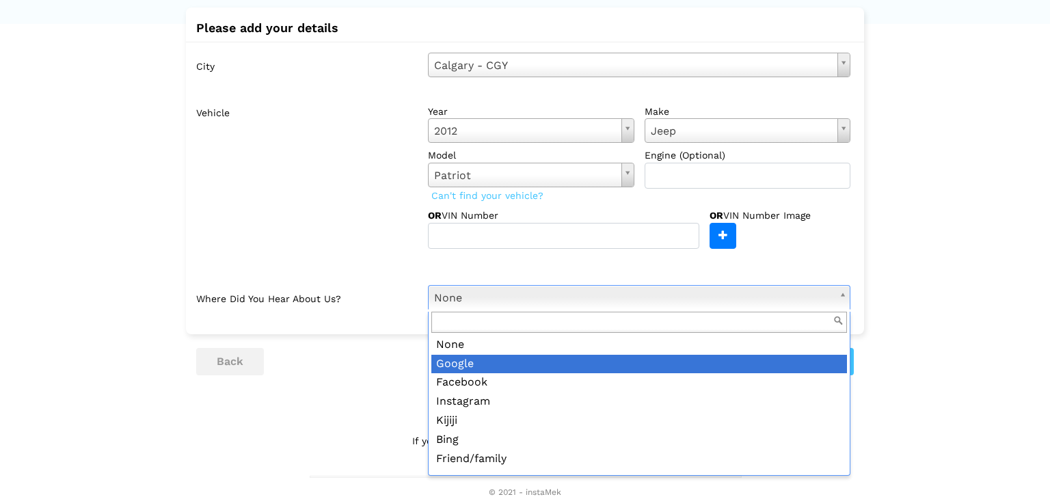 This screenshot has width=1050, height=499. Describe the element at coordinates (639, 478) in the screenshot. I see `div: Van` at that location.